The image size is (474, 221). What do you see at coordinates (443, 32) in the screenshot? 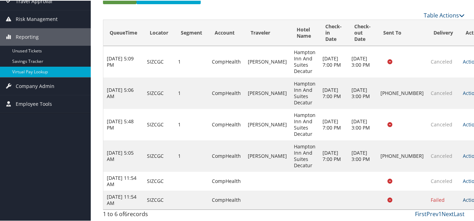
I see `th: Delivery: activate to sort column ascending` at bounding box center [443, 32].